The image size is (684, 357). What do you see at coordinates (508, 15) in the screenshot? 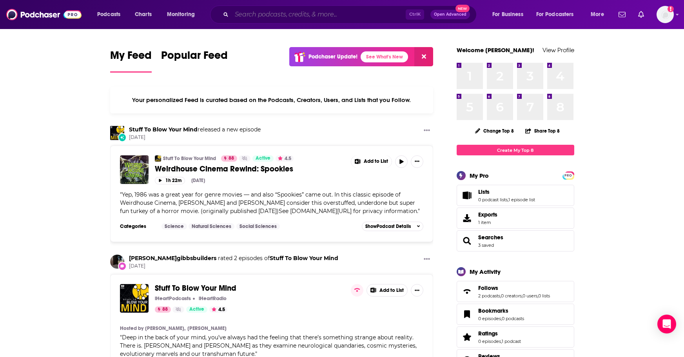
I see `span: For Business` at bounding box center [508, 15].